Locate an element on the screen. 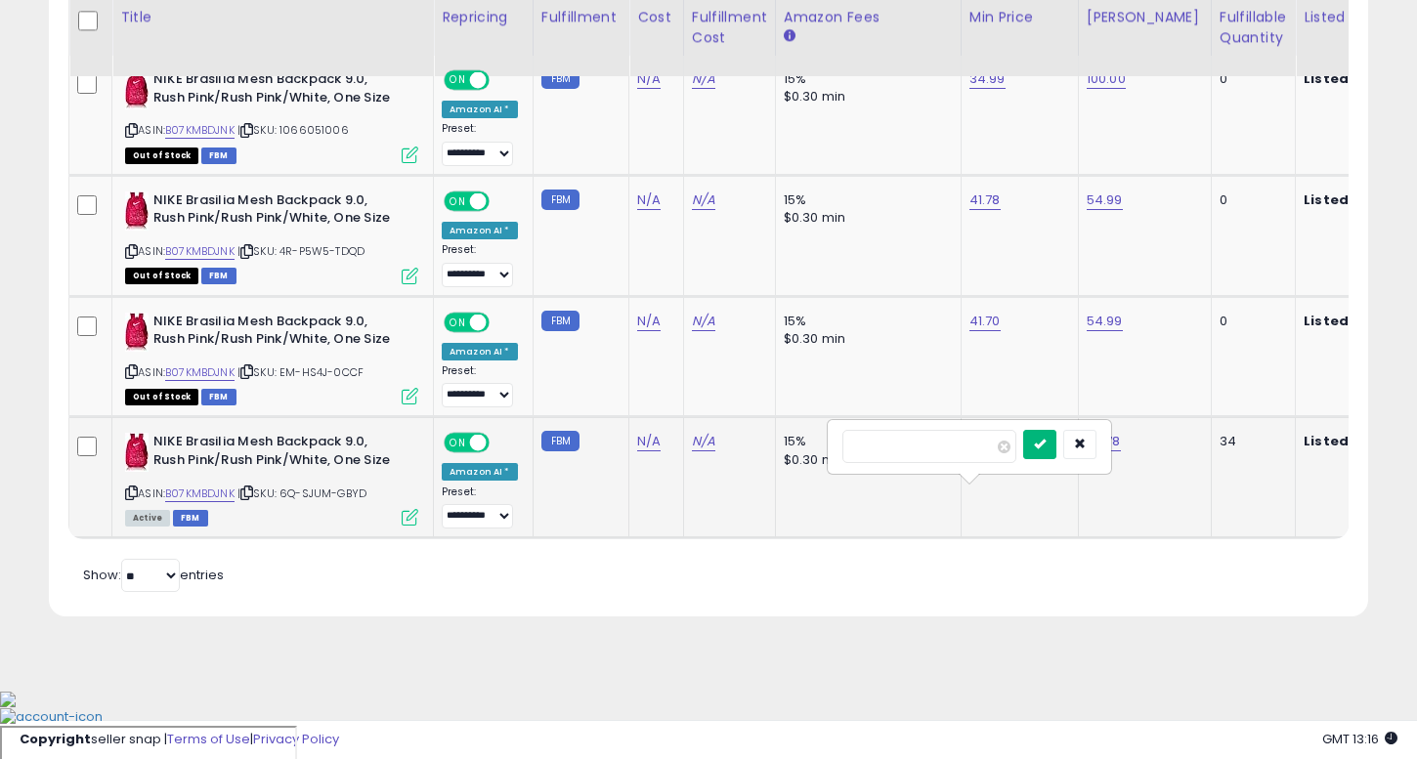  a: 100.00 is located at coordinates (1106, 79).